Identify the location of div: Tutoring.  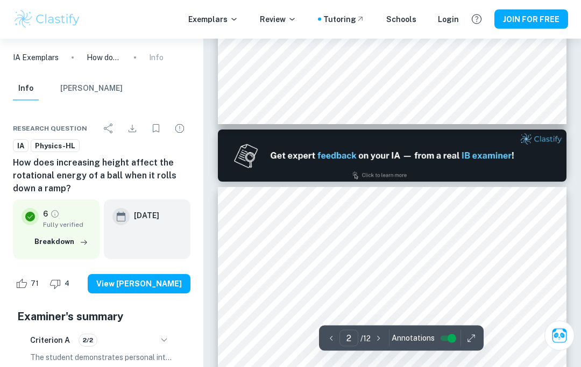
(344, 19).